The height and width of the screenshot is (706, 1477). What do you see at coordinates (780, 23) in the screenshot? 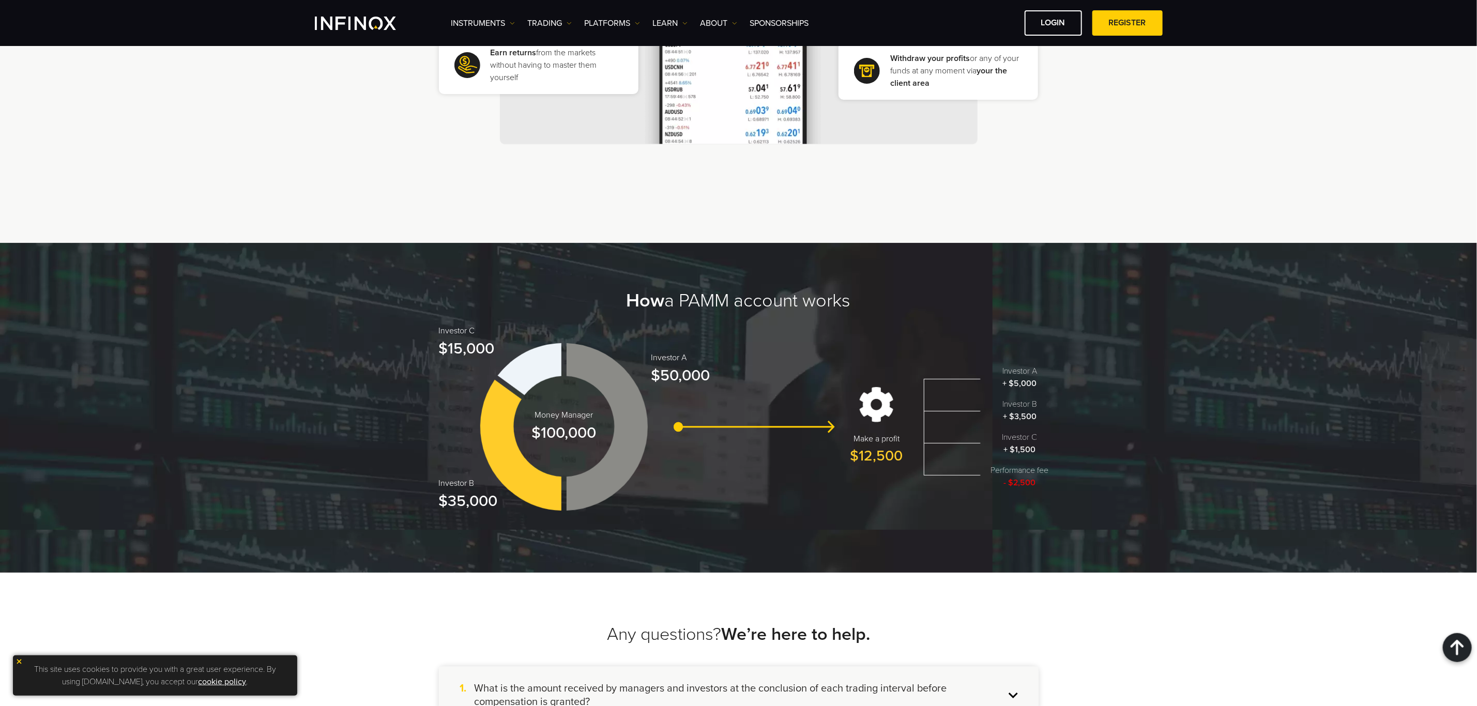
I see `a: SPONSORSHIPS` at bounding box center [780, 23].